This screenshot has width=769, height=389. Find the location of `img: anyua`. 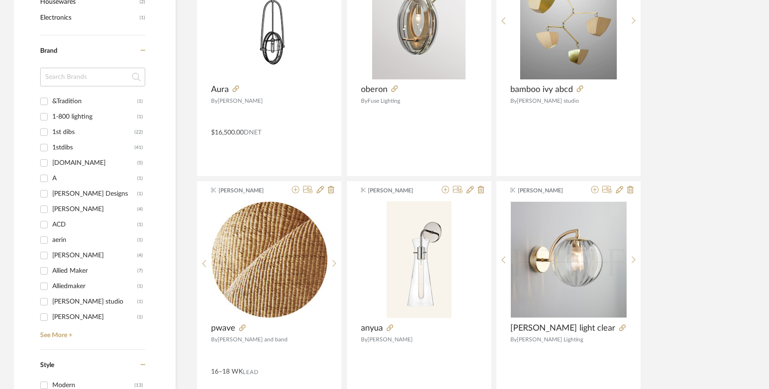

img: anyua is located at coordinates (419, 260).